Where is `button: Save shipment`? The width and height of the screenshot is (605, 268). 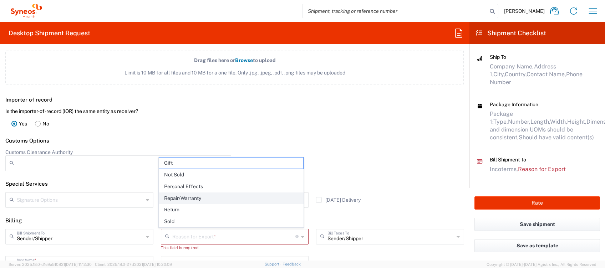
button: Save shipment is located at coordinates (537, 224).